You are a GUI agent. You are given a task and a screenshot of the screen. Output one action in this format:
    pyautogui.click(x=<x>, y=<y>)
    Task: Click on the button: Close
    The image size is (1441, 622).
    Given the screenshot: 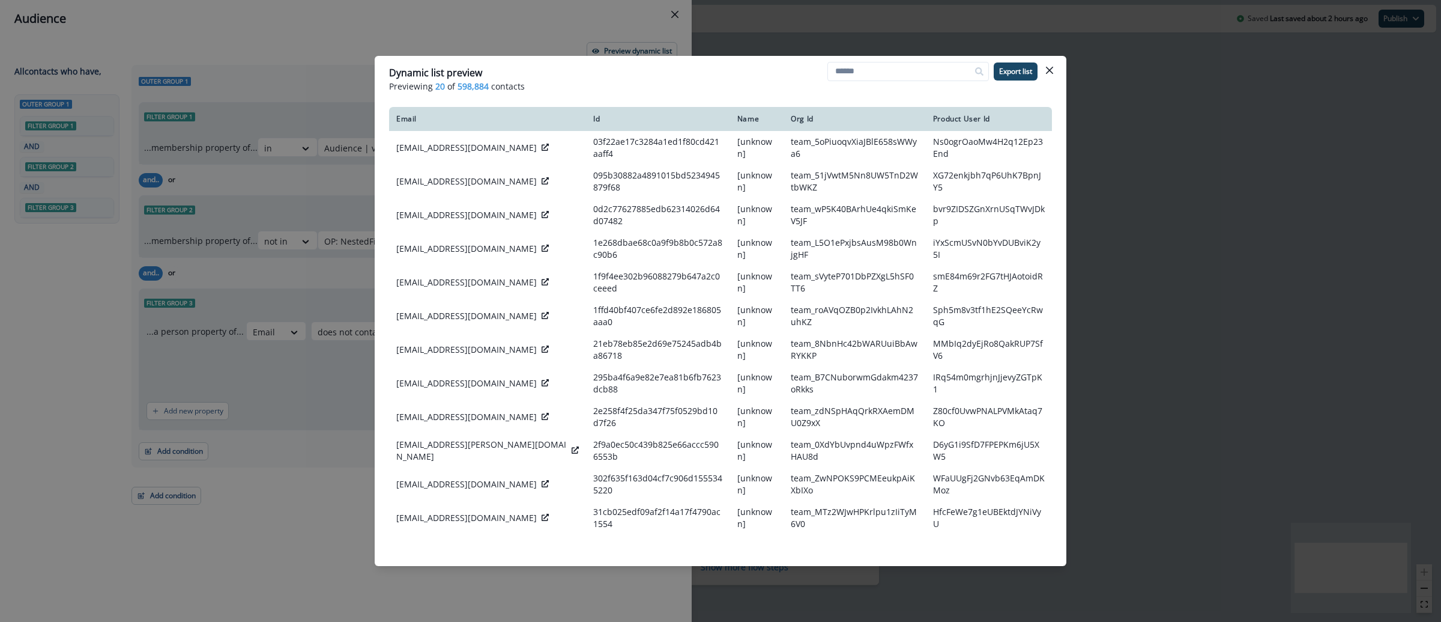 What is the action you would take?
    pyautogui.click(x=1050, y=70)
    